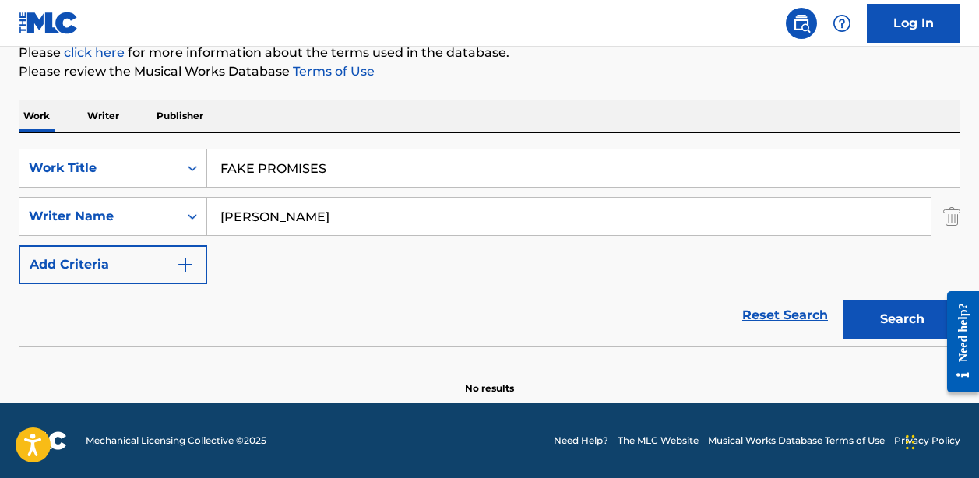 This screenshot has height=478, width=979. What do you see at coordinates (927, 441) in the screenshot?
I see `a: Privacy Policy` at bounding box center [927, 441].